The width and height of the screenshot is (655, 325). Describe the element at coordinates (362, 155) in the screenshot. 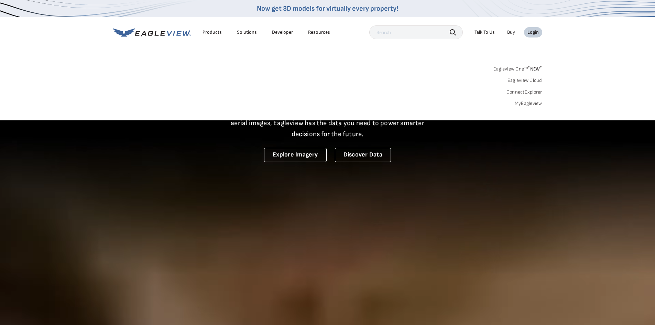

I see `a: Discover Data` at that location.